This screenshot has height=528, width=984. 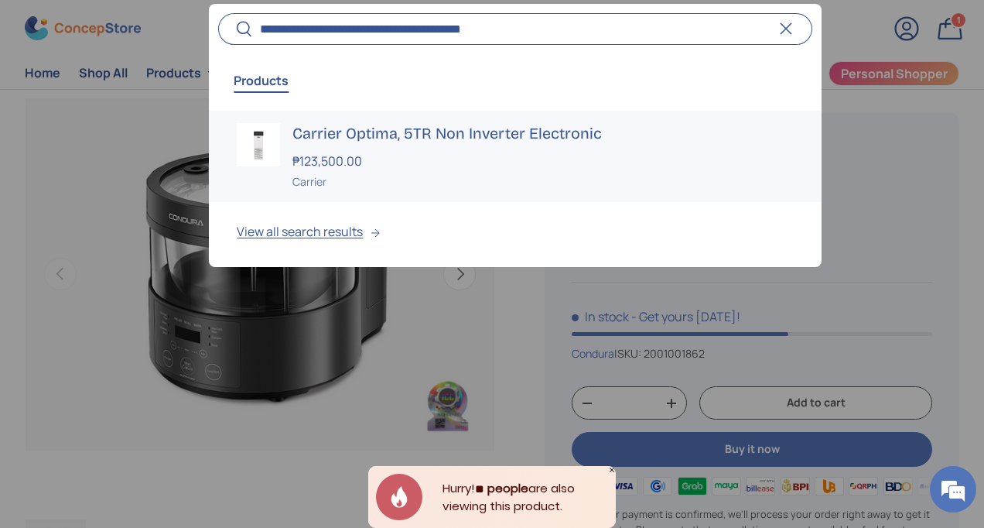 What do you see at coordinates (612, 470) in the screenshot?
I see `div: Close` at bounding box center [612, 470].